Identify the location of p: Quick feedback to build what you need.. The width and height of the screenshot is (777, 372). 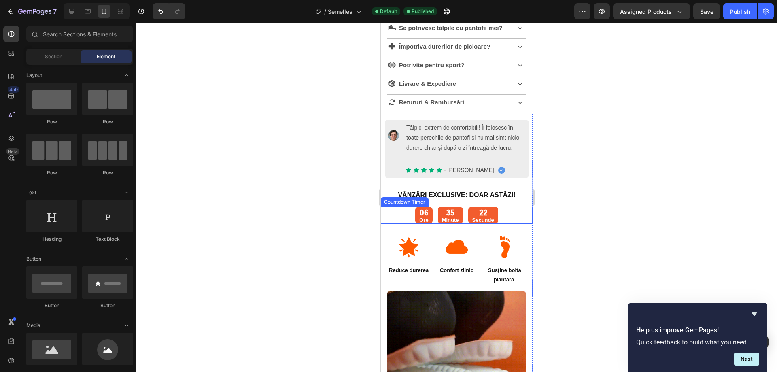
(698, 342).